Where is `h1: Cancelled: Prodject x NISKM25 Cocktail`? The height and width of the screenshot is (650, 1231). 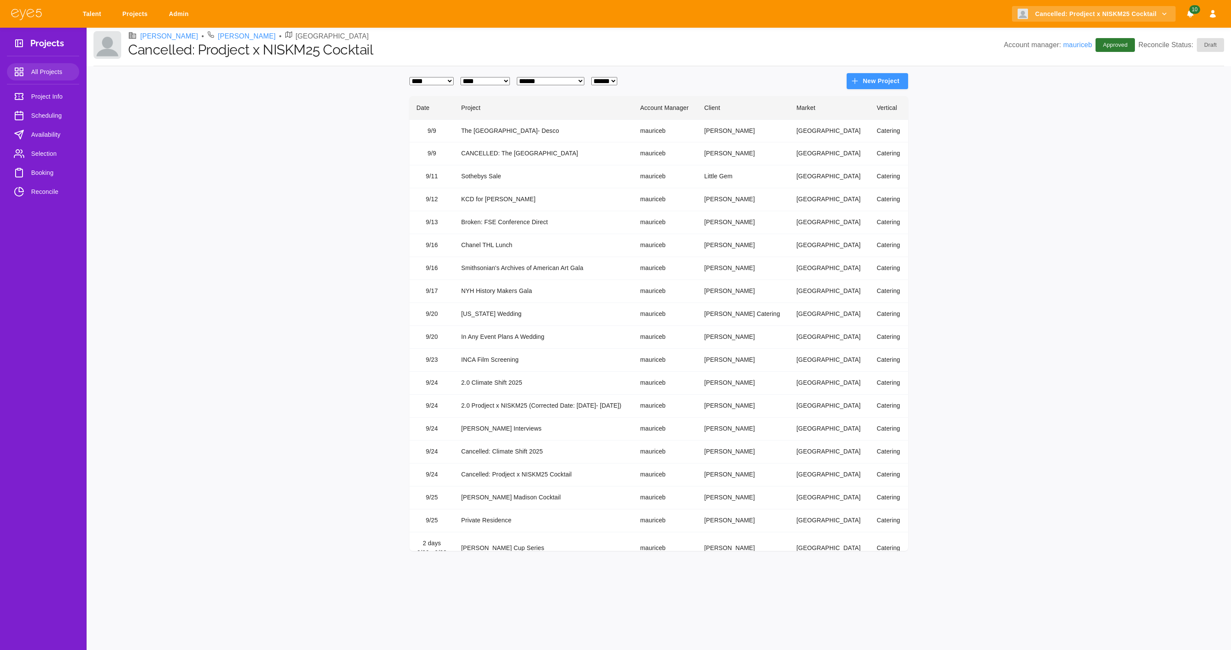
h1: Cancelled: Prodject x NISKM25 Cocktail is located at coordinates (566, 50).